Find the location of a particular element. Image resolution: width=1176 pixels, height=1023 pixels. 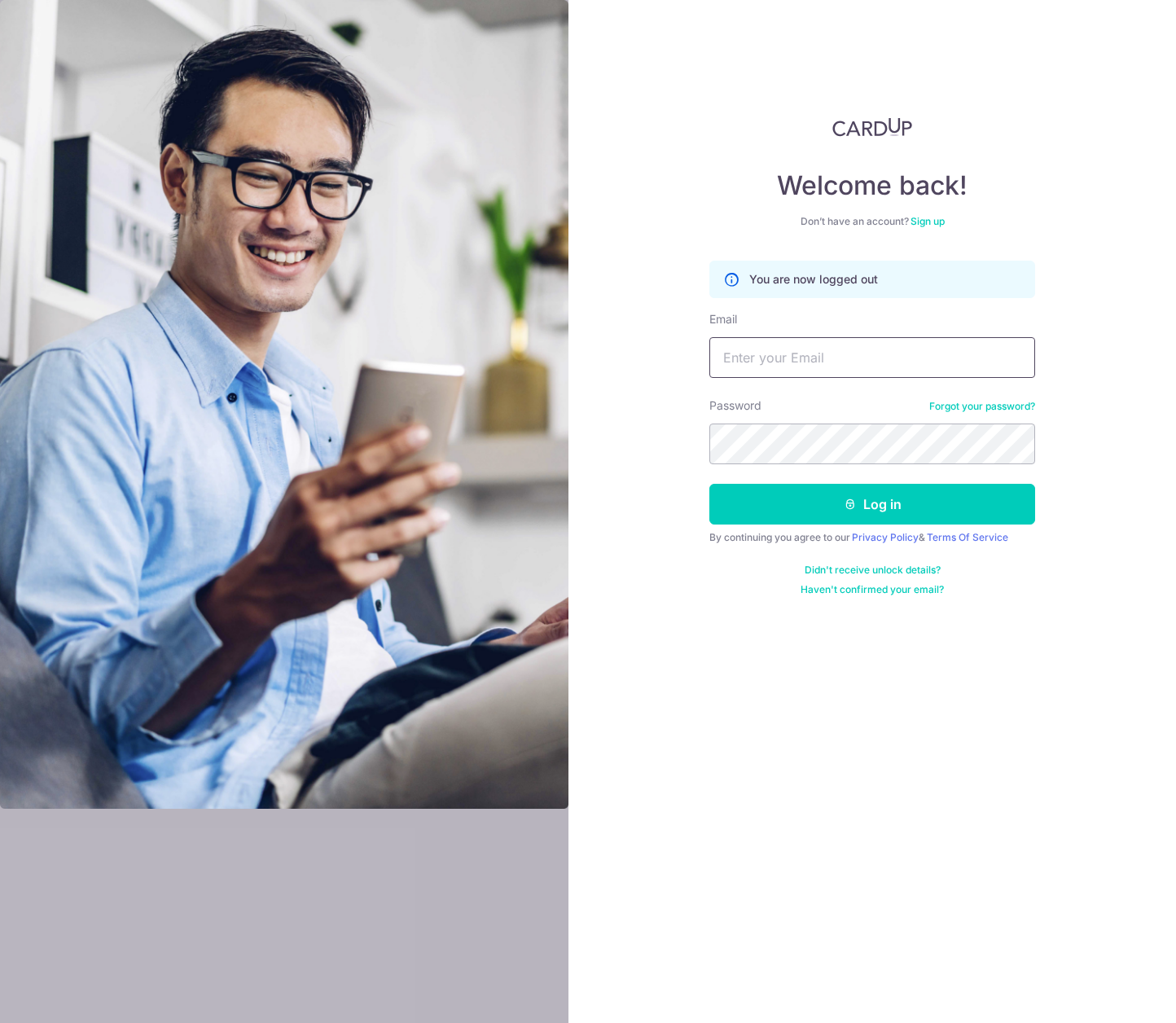

button: Log in is located at coordinates (872, 505).